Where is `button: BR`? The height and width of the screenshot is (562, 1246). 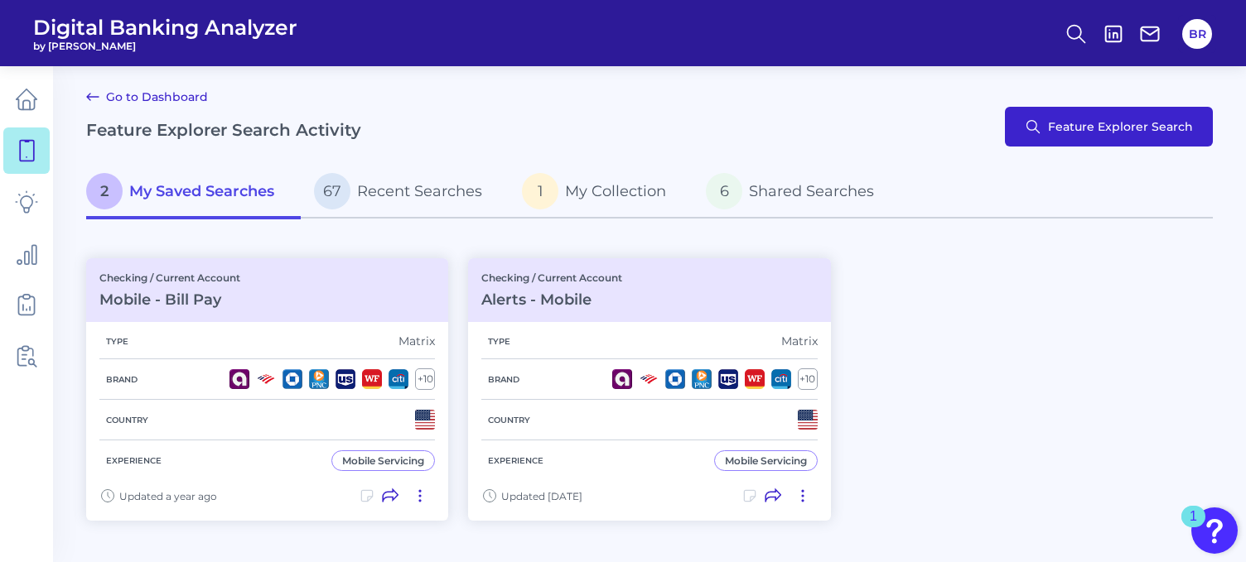 button: BR is located at coordinates (1197, 34).